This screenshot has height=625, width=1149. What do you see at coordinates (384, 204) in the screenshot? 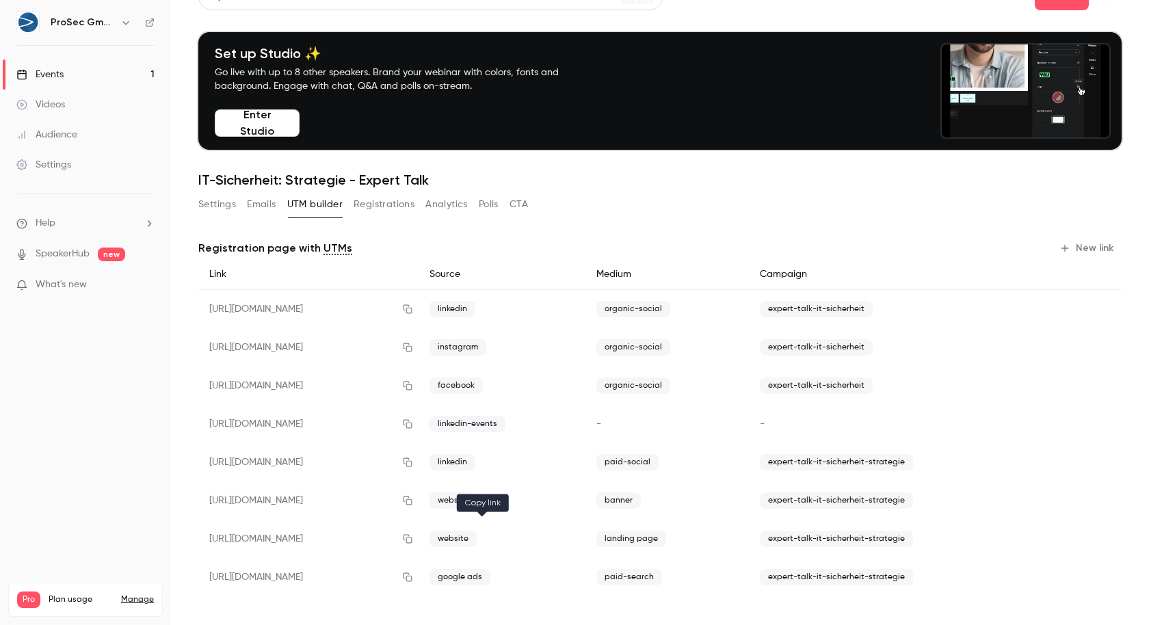
I see `button: Registrations` at bounding box center [384, 204].